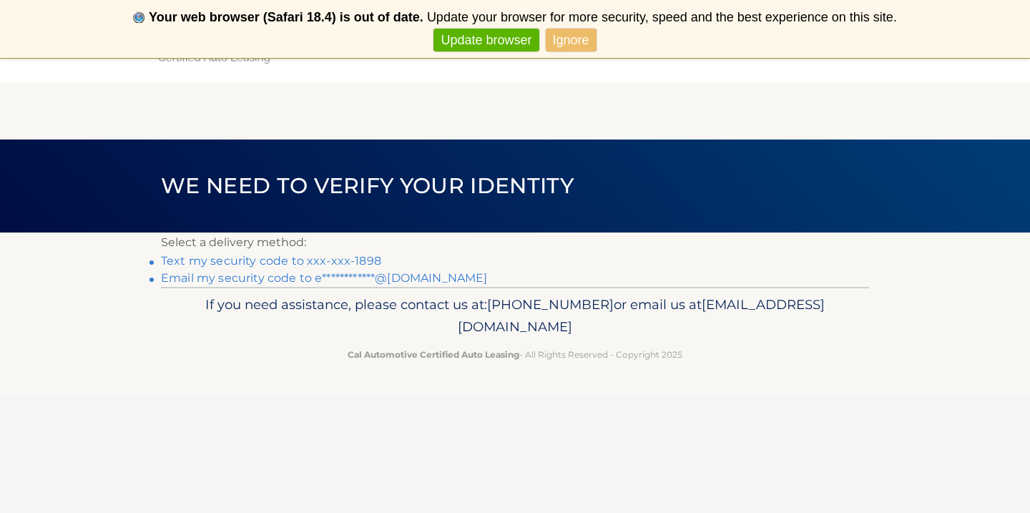 The image size is (1030, 513). Describe the element at coordinates (367, 185) in the screenshot. I see `span: We need to verify your identity` at that location.